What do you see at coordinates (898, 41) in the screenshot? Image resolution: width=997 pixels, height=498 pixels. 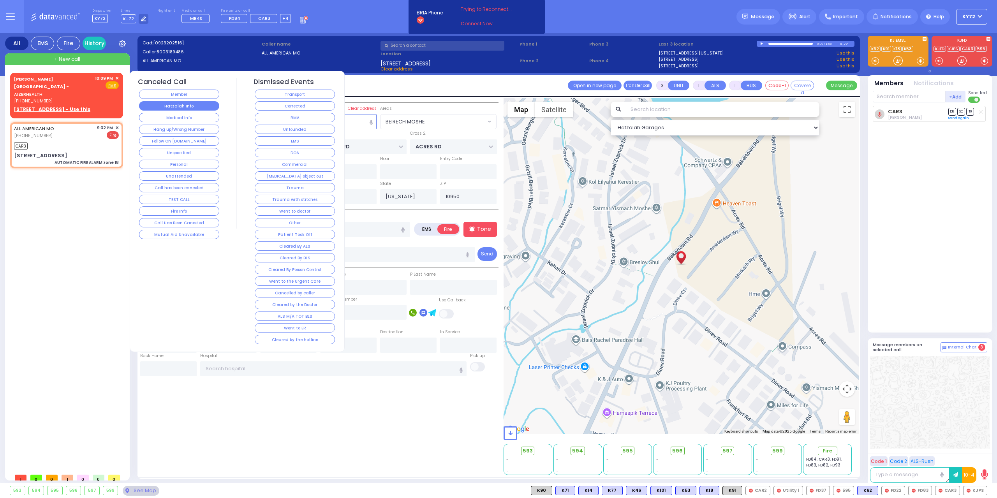 I see `label: KJ EMS...` at bounding box center [898, 41].